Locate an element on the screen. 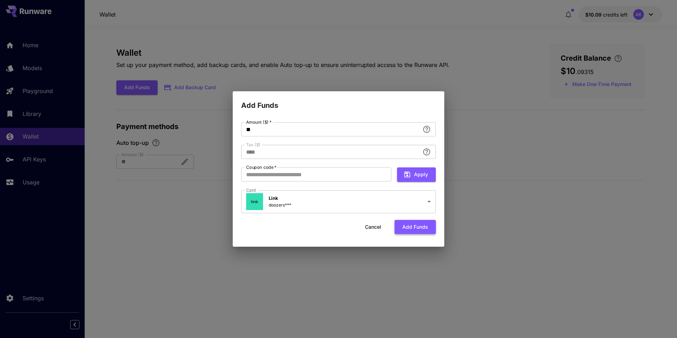 This screenshot has height=338, width=677. h2: Add Funds is located at coordinates (339, 101).